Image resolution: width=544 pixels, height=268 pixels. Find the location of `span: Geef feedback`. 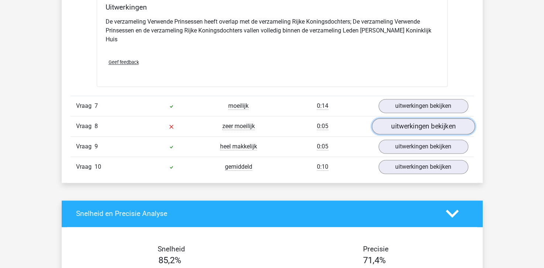

span: Geef feedback is located at coordinates (124, 62).